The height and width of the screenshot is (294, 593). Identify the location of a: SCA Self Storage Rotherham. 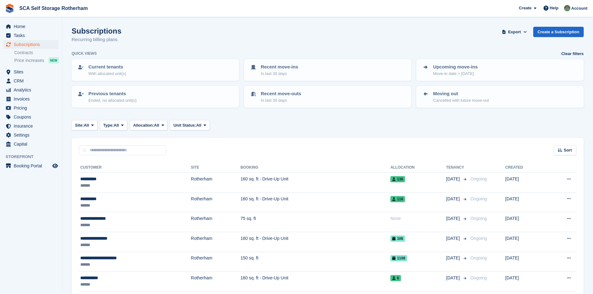
(54, 8).